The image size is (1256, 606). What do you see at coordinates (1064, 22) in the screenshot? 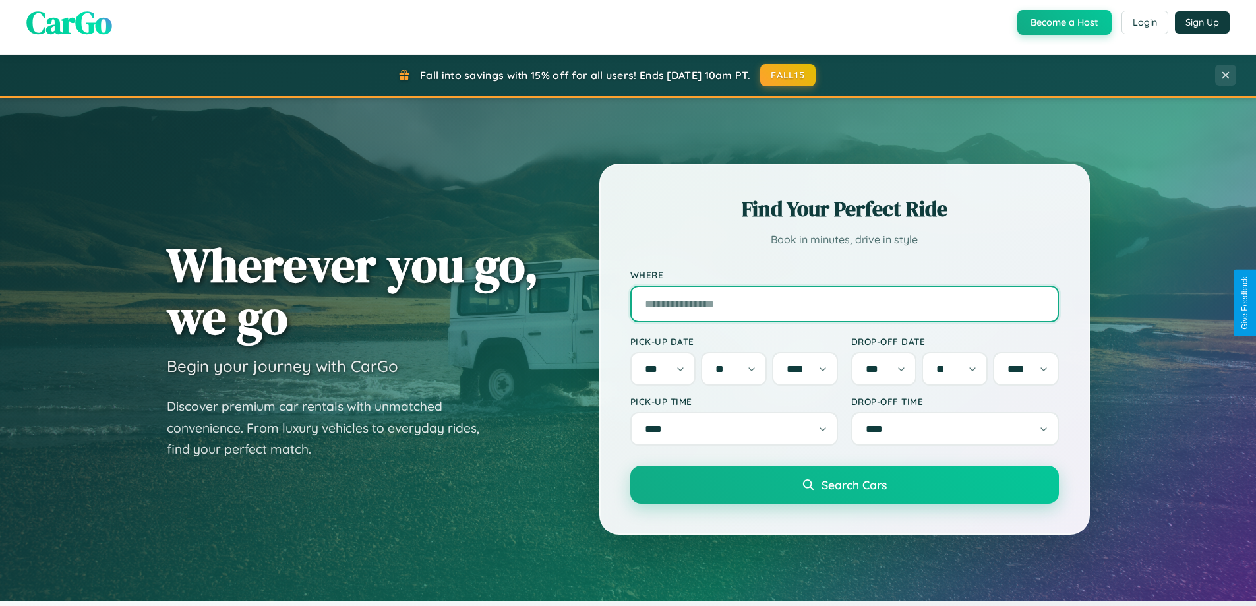
I see `button: Become a Host` at bounding box center [1064, 22].